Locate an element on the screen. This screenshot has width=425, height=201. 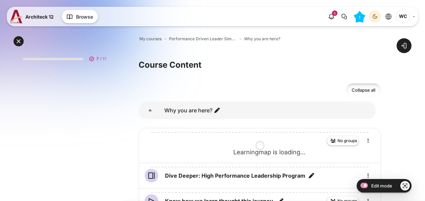
i: Edit title is located at coordinates (311, 176).